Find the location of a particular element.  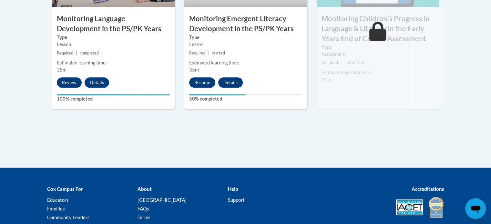

a: Educators is located at coordinates (58, 200).